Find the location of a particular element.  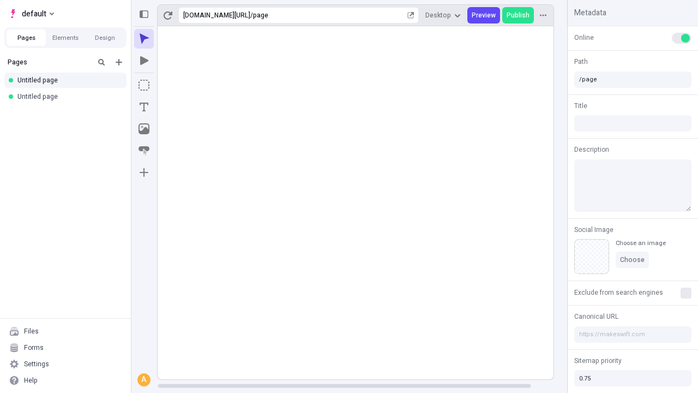

span: Desktop is located at coordinates (438, 15).